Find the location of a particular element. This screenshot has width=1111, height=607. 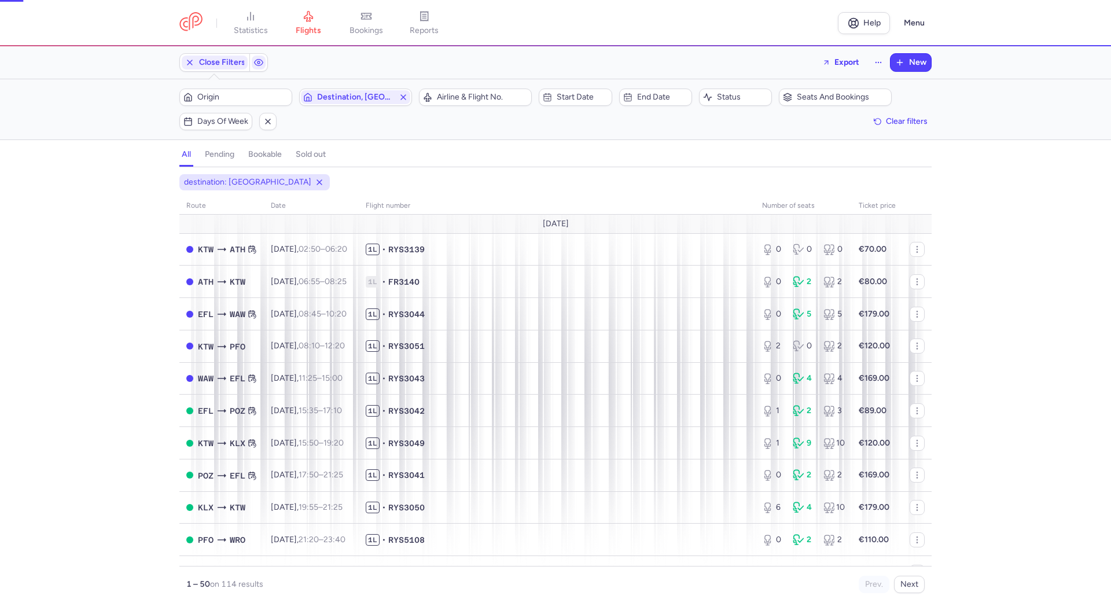

span: Days of week is located at coordinates (223, 122).